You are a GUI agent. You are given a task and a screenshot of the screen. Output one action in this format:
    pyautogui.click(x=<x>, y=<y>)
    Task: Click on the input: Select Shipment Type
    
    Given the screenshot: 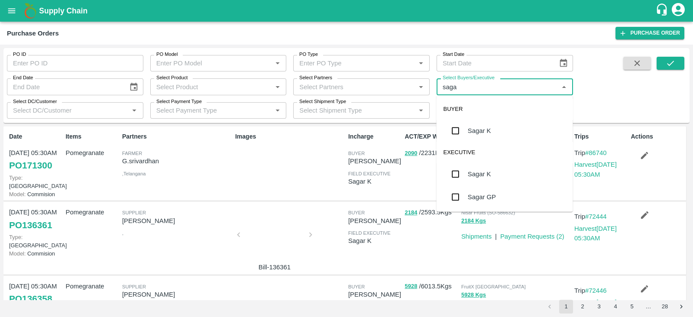 What is the action you would take?
    pyautogui.click(x=354, y=110)
    